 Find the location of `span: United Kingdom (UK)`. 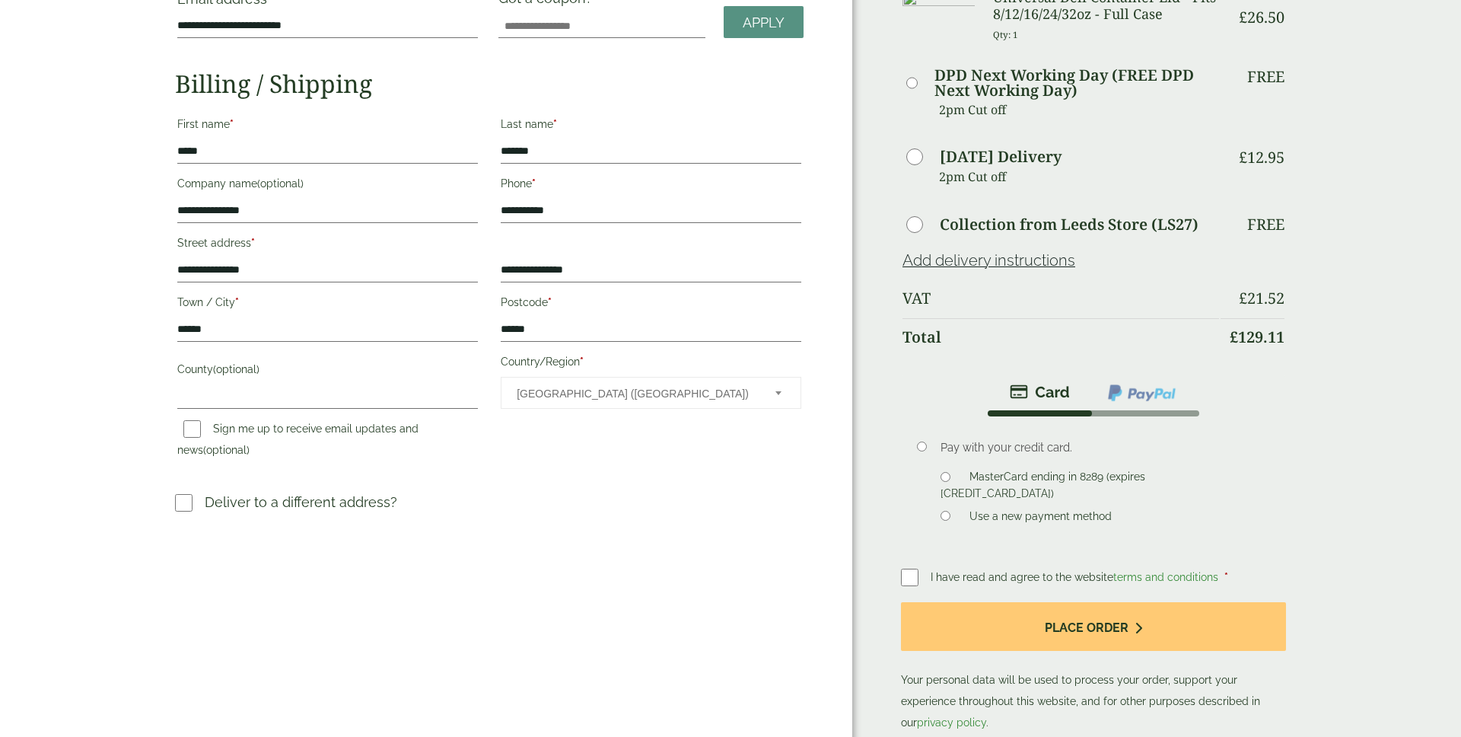

span: United Kingdom (UK) is located at coordinates (635, 393).